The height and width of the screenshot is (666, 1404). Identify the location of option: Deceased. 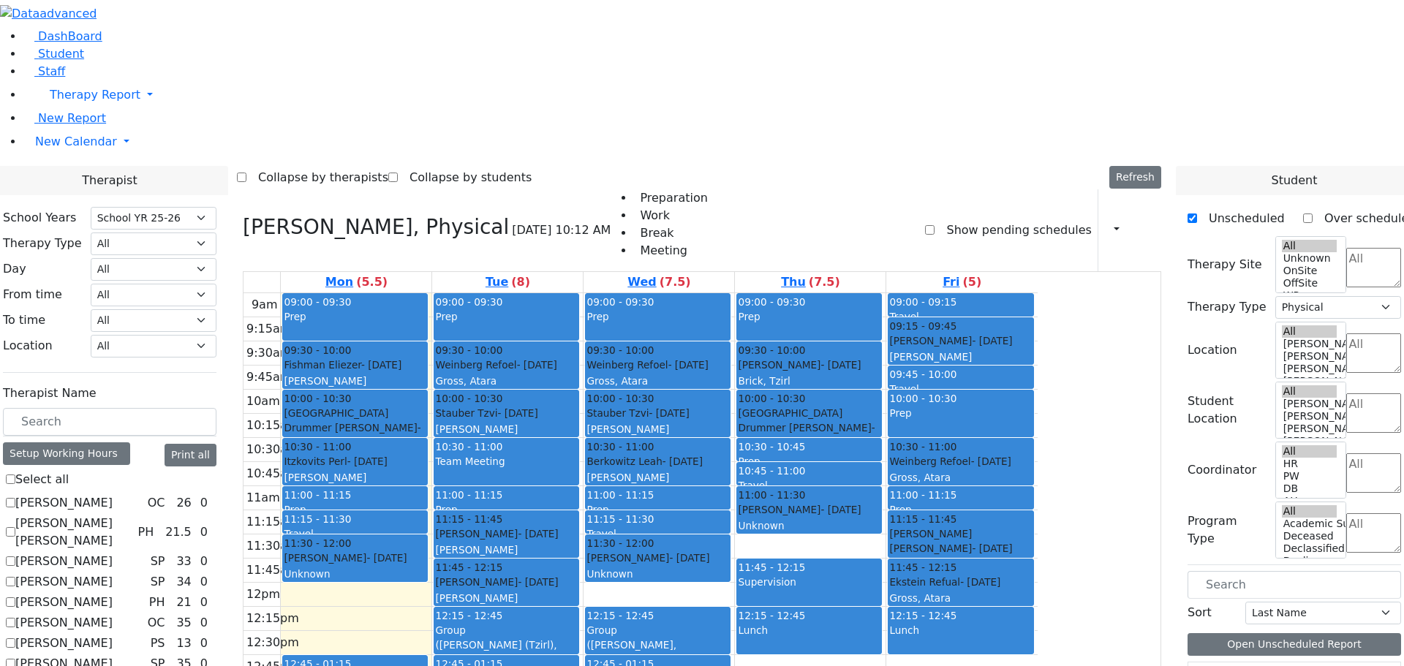
(1310, 536).